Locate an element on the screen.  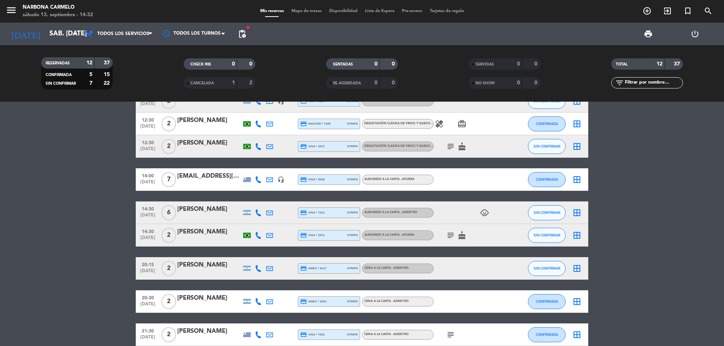
span: SENTADAS is located at coordinates (343, 64).